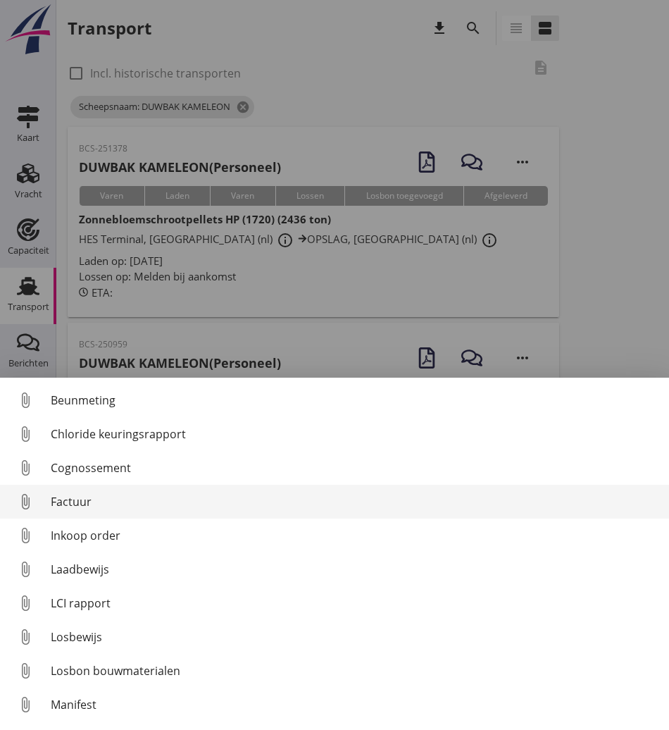 The width and height of the screenshot is (669, 730). What do you see at coordinates (354, 671) in the screenshot?
I see `div: Losbon bouwmaterialen` at bounding box center [354, 671].